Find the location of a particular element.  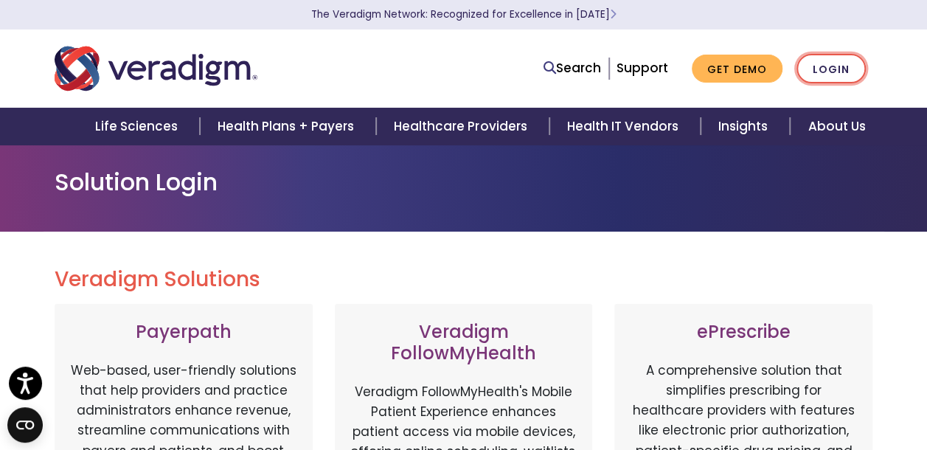

a: Support is located at coordinates (642, 68).